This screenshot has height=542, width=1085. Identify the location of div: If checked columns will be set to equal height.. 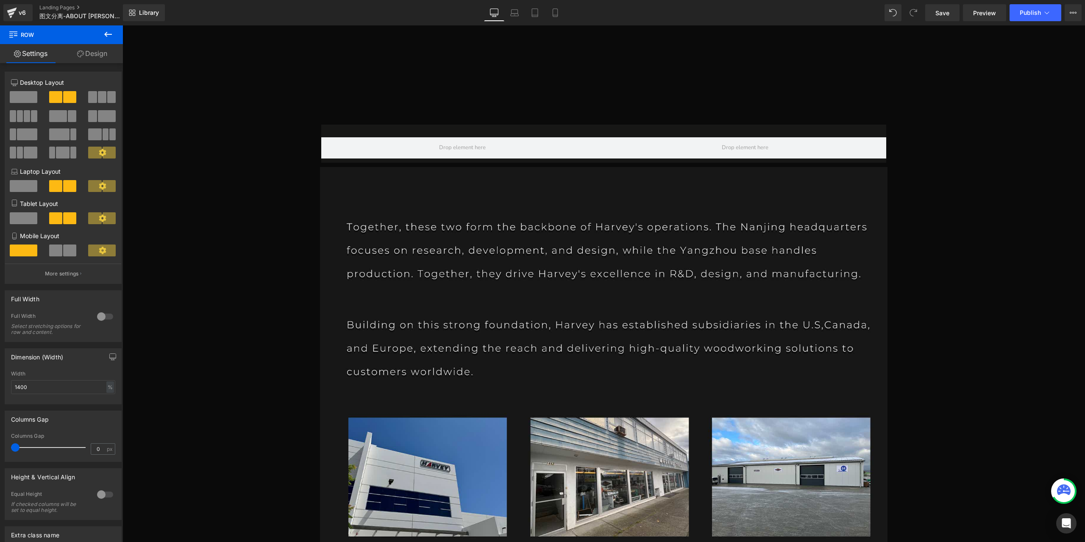
(49, 507).